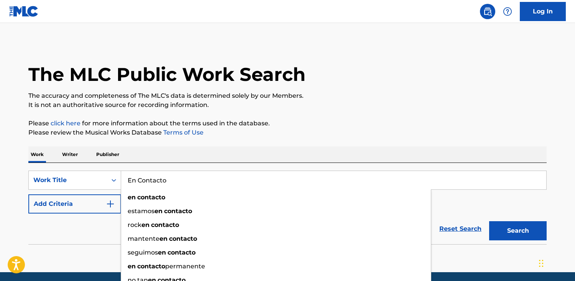 The image size is (575, 281). What do you see at coordinates (143, 252) in the screenshot?
I see `span: seguimos` at bounding box center [143, 252].